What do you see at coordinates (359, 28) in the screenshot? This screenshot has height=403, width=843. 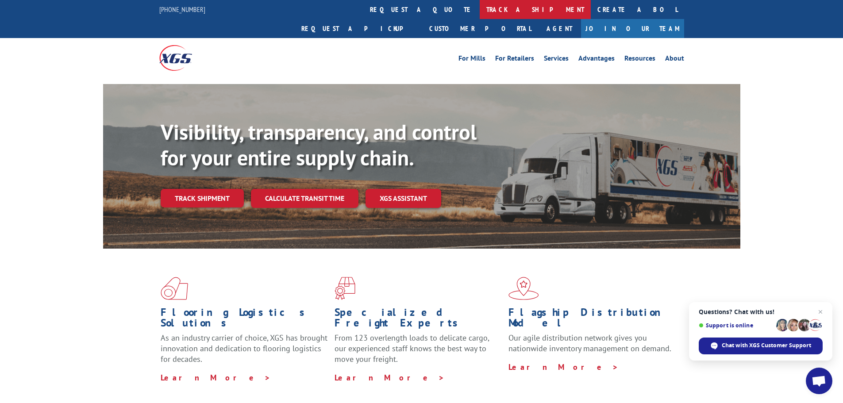 I see `a: Request a pickup` at bounding box center [359, 28].